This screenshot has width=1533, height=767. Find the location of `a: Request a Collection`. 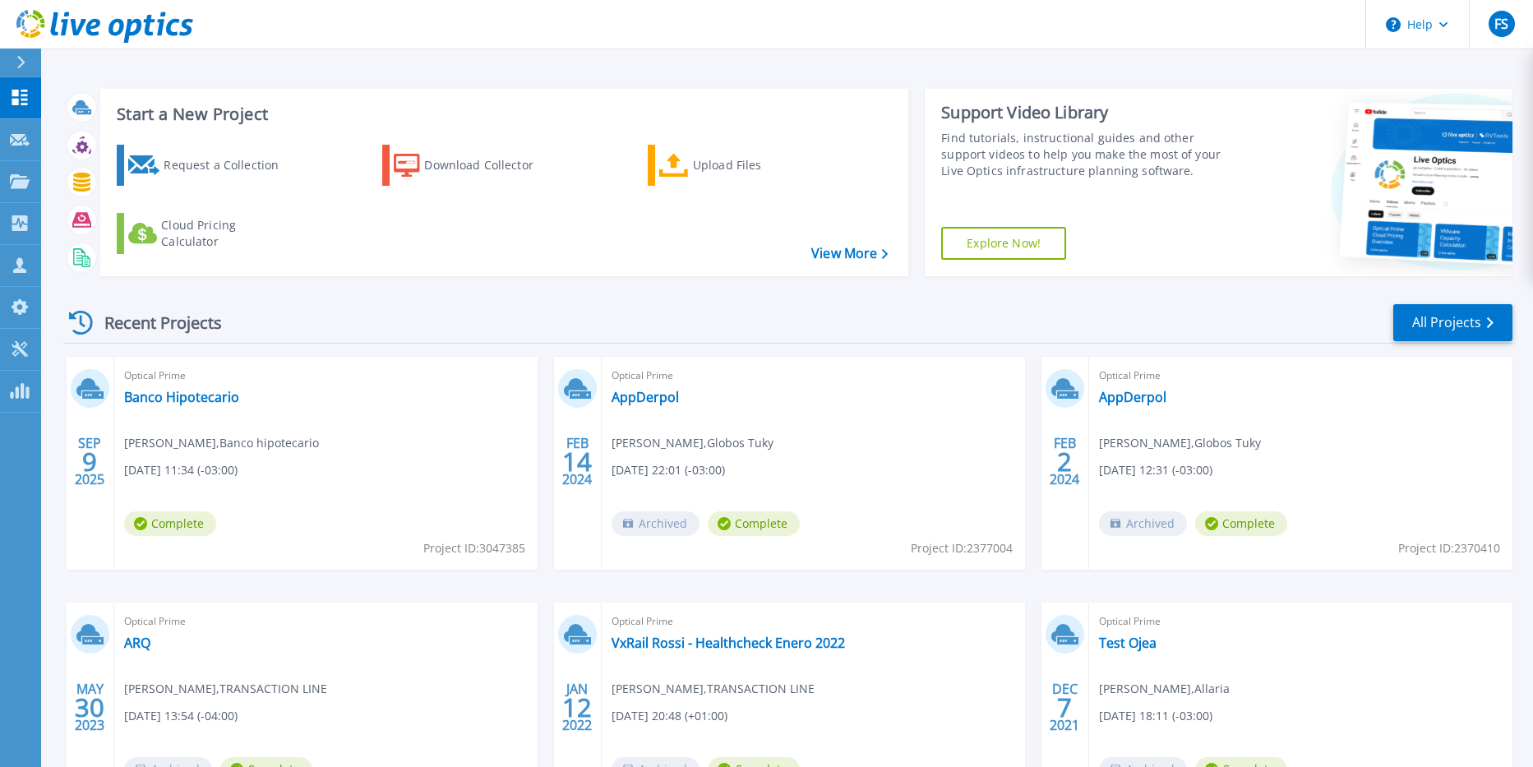

a: Request a Collection is located at coordinates (208, 165).